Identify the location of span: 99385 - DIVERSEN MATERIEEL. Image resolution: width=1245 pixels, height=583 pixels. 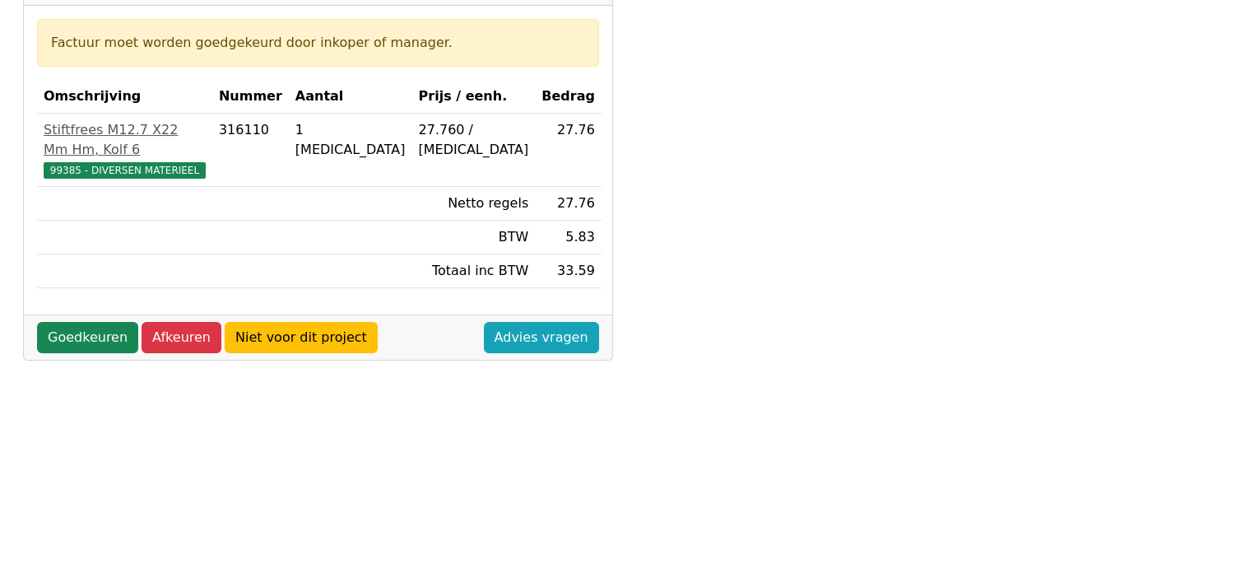
(124, 170).